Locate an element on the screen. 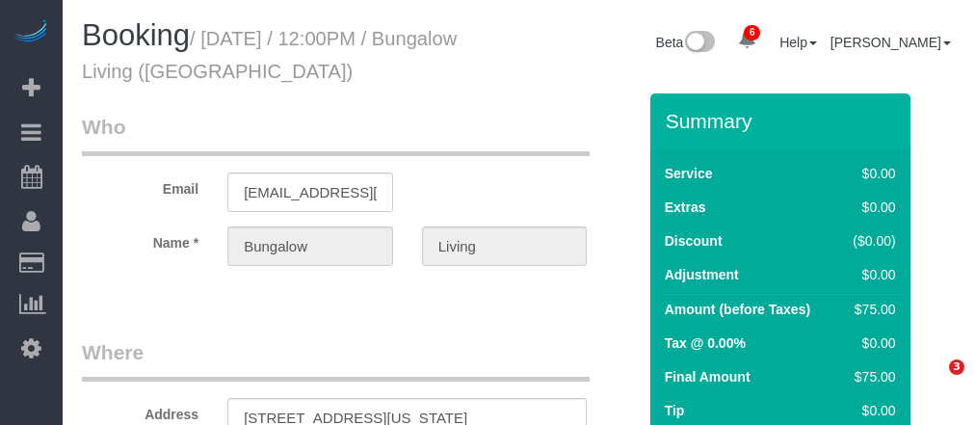  label: Adjustment is located at coordinates (702, 275).